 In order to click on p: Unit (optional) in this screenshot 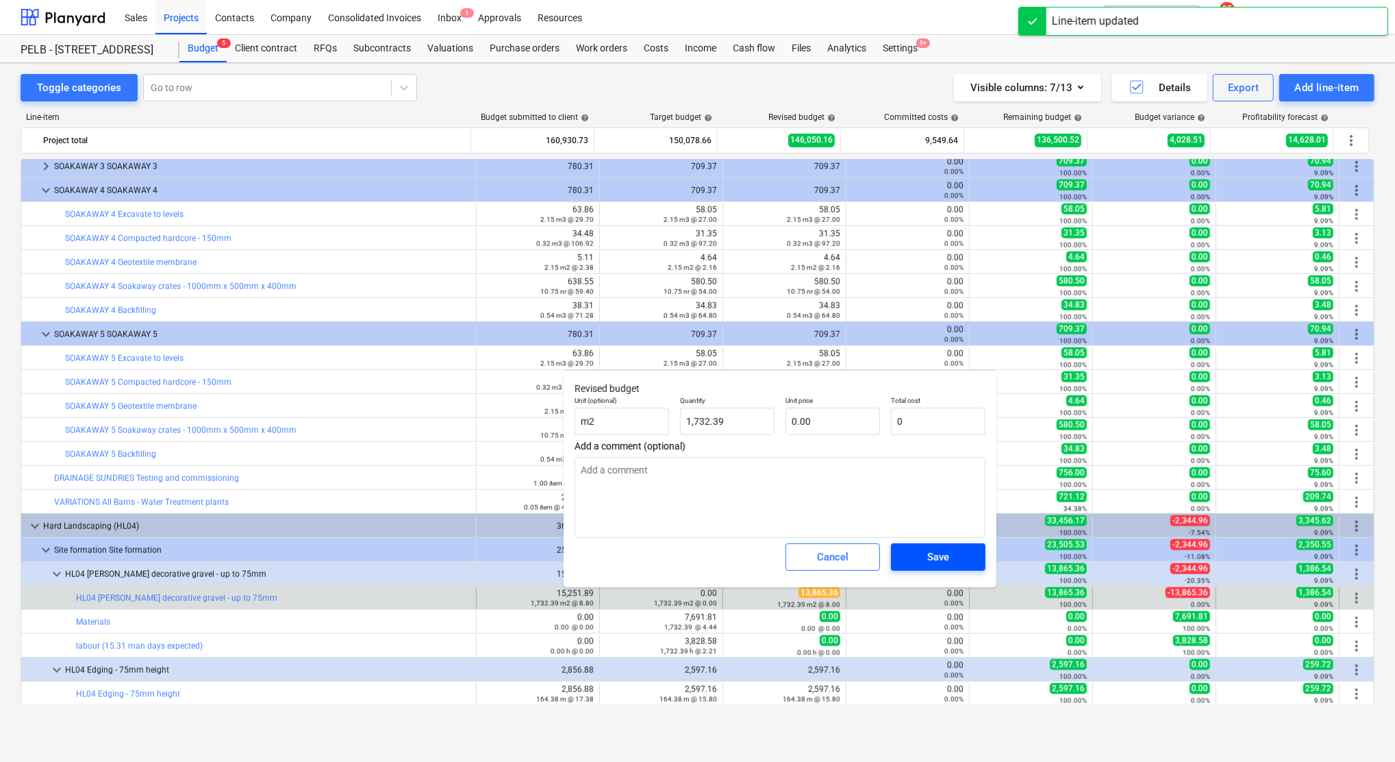, I will do `click(622, 401)`.